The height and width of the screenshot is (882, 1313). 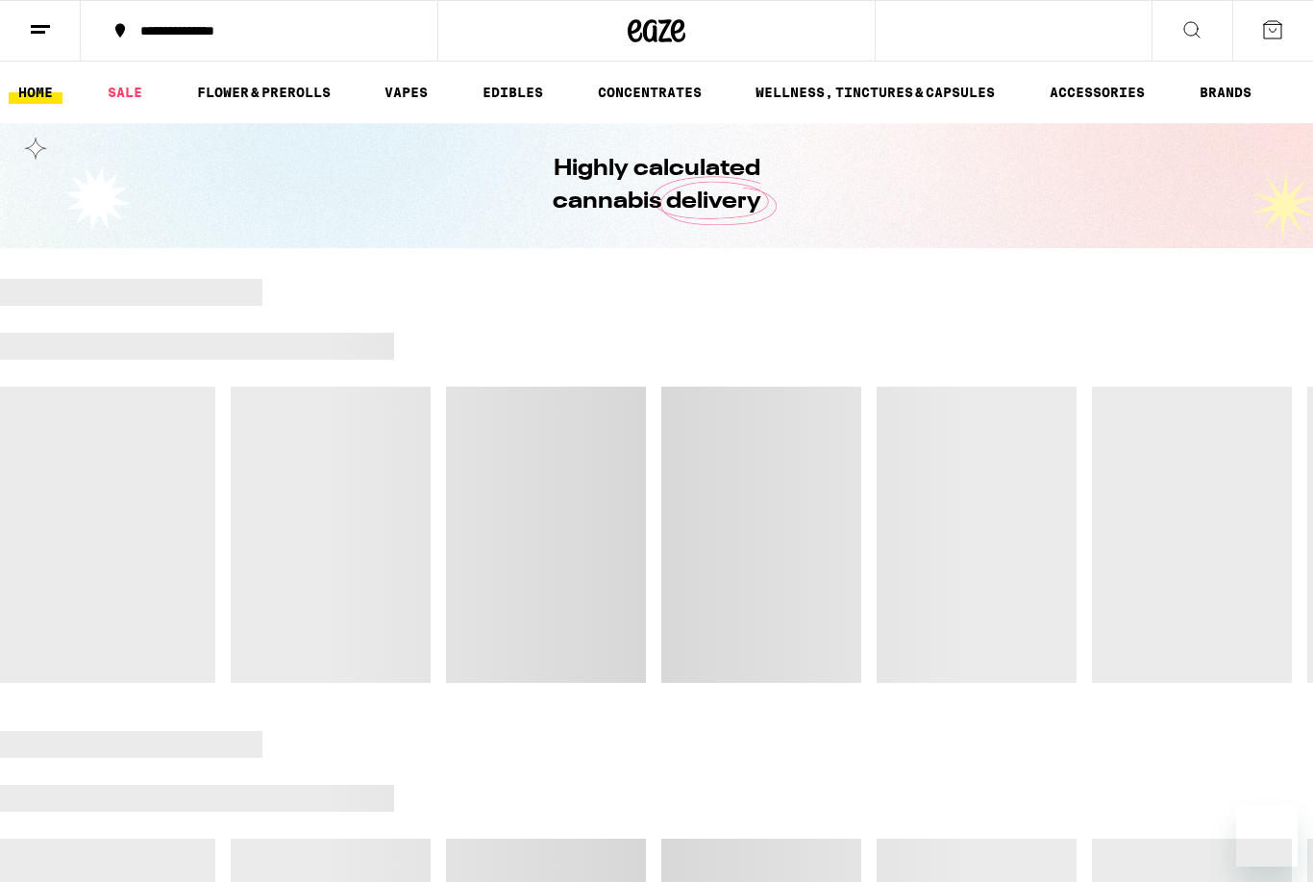 What do you see at coordinates (1097, 92) in the screenshot?
I see `a: ACCESSORIES` at bounding box center [1097, 92].